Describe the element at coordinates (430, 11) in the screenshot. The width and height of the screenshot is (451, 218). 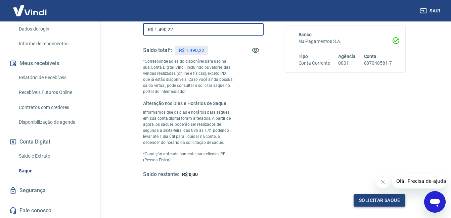
I see `button: Sair` at that location.